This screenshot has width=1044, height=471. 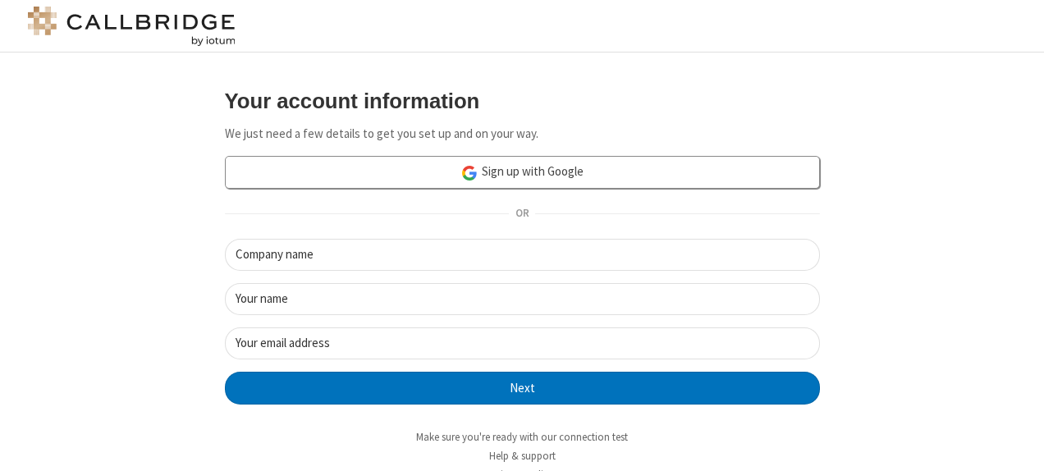 What do you see at coordinates (522, 255) in the screenshot?
I see `input: Company name` at bounding box center [522, 255].